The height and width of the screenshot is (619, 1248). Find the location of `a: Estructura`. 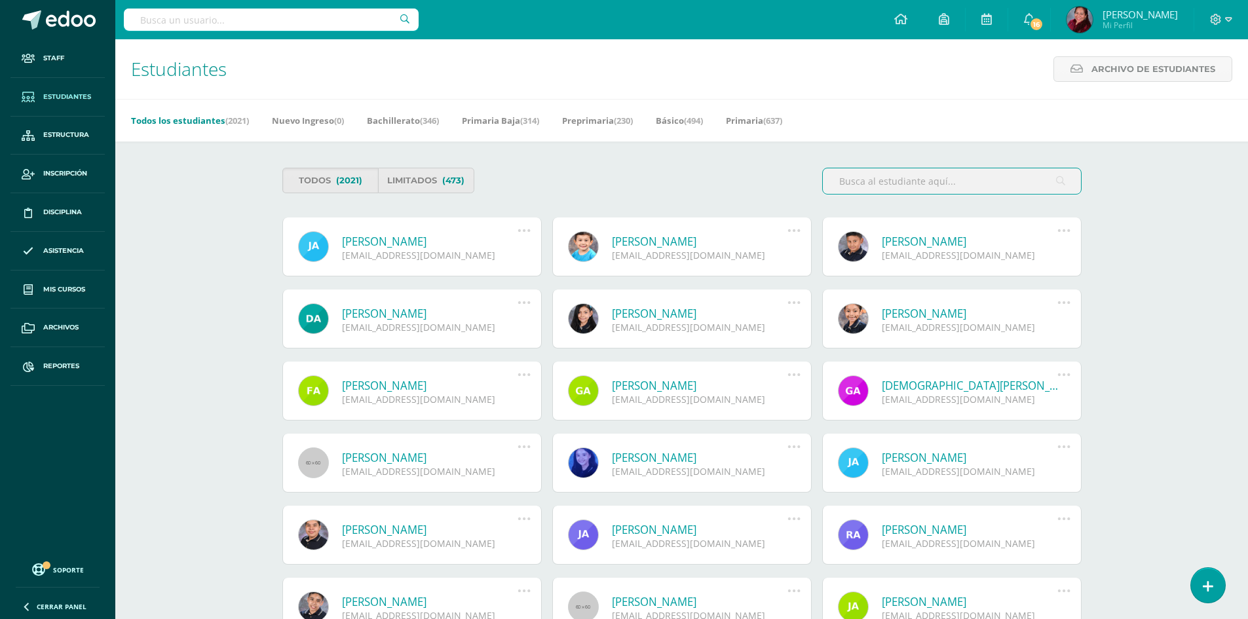

a: Estructura is located at coordinates (58, 136).